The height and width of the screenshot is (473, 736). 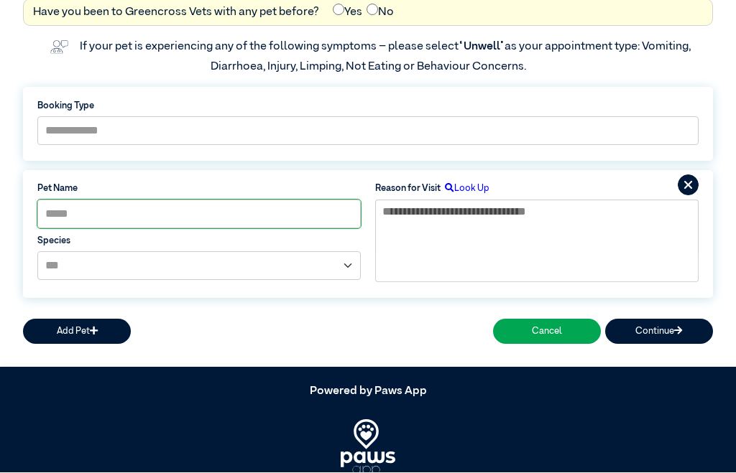 What do you see at coordinates (380, 13) in the screenshot?
I see `label: No` at bounding box center [380, 13].